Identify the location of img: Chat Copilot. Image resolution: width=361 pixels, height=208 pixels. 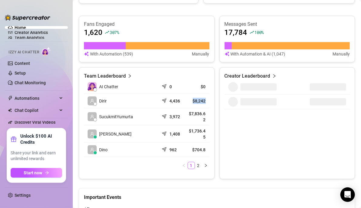
(10, 110).